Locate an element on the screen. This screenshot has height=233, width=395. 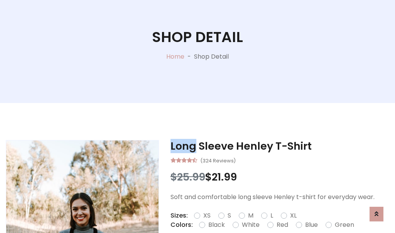
label: XS is located at coordinates (207, 216).